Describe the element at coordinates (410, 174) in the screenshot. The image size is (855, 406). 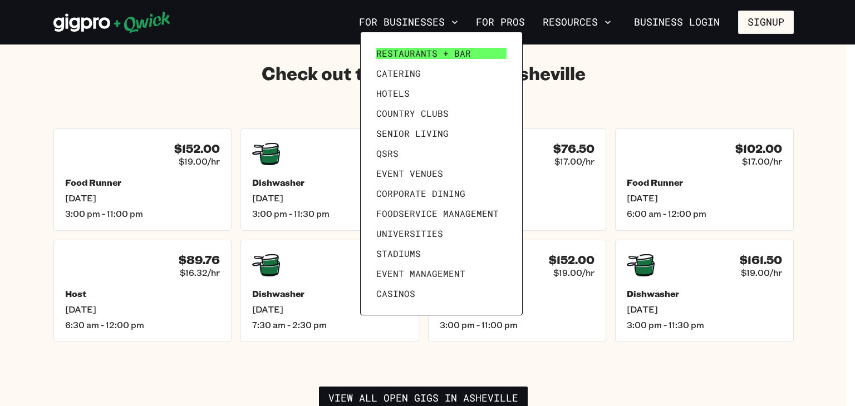
I see `span: Event Venues` at that location.